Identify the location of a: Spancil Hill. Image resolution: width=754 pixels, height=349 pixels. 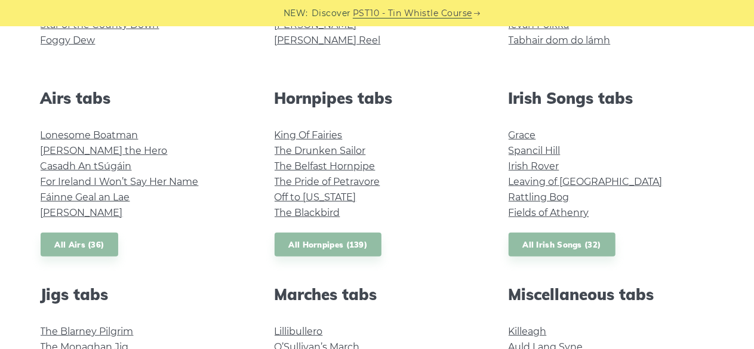
(534, 150).